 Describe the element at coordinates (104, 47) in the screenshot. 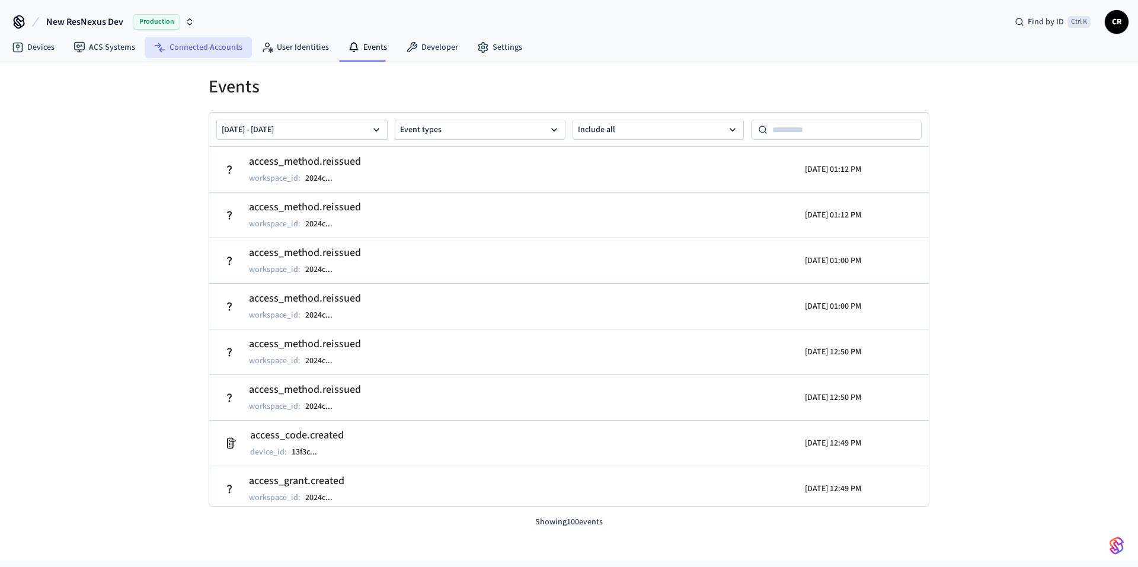

I see `a: ACS Systems` at that location.